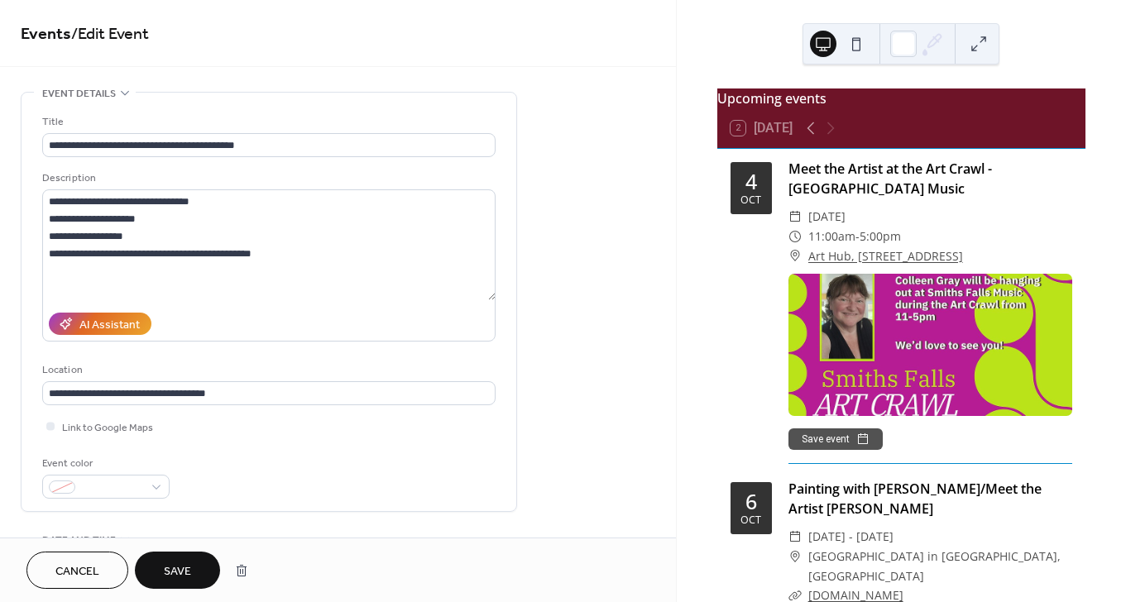 Image resolution: width=1126 pixels, height=602 pixels. Describe the element at coordinates (267, 122) in the screenshot. I see `div: Title` at that location.